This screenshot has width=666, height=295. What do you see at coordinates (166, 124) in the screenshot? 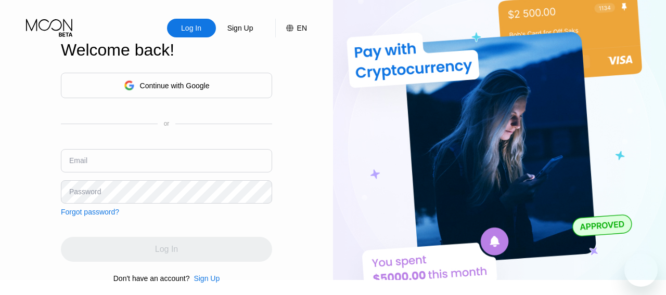
I see `div: or` at bounding box center [166, 124].